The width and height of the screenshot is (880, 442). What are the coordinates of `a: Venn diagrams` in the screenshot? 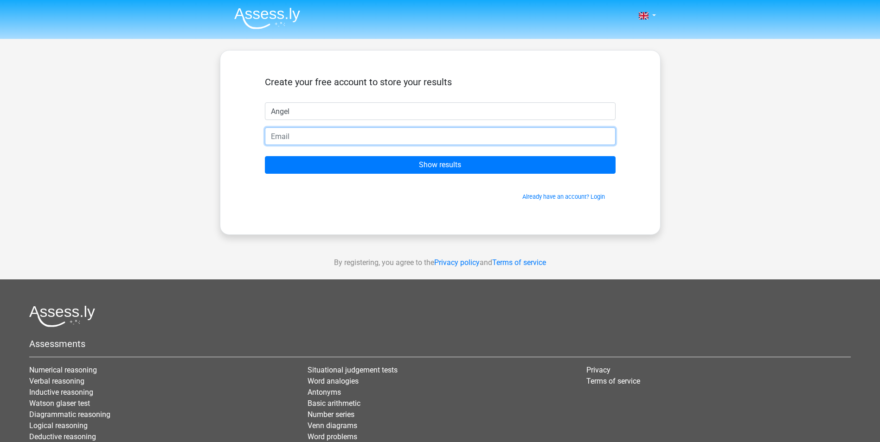 It's located at (332, 426).